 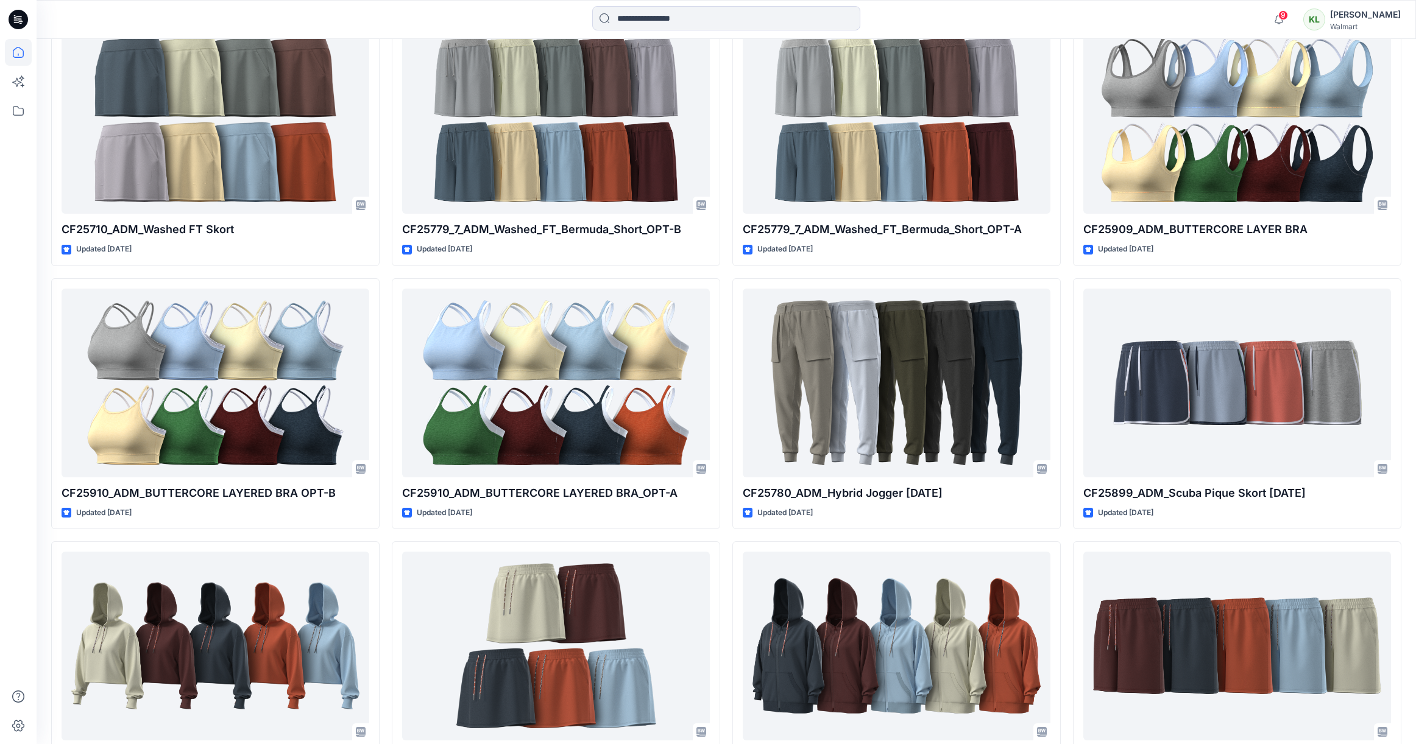 What do you see at coordinates (896, 230) in the screenshot?
I see `p: CF25779_7_ADM_Washed_FT_Bermuda_Short_OPT-A` at bounding box center [896, 230].